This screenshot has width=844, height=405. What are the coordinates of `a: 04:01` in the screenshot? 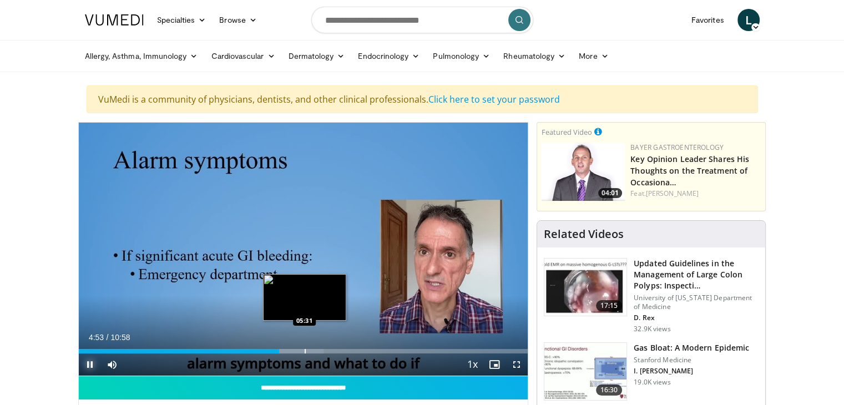 It's located at (583, 172).